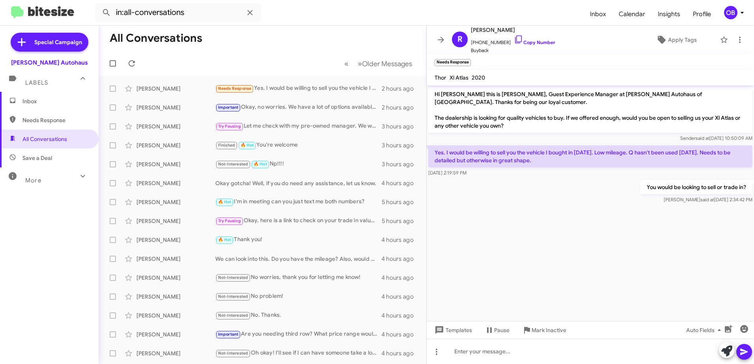 The width and height of the screenshot is (754, 364). I want to click on p: You would be looking to sell or trade in?, so click(696, 187).